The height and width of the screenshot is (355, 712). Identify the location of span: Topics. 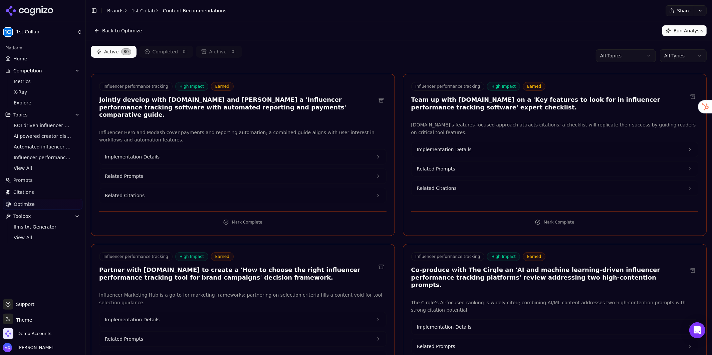
(20, 115).